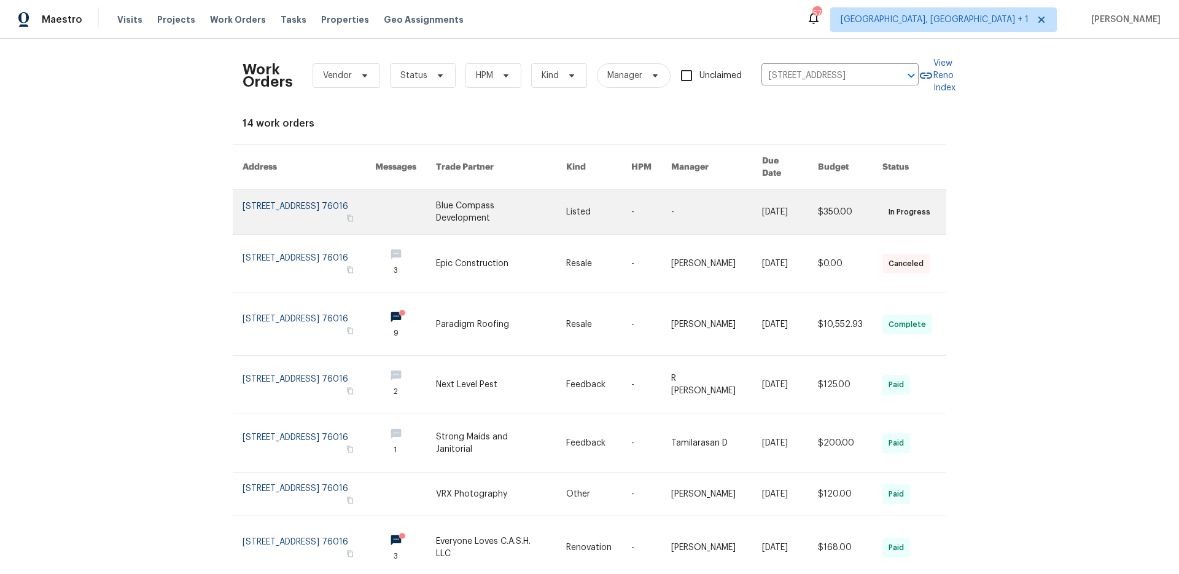  I want to click on h2: Work Orders, so click(268, 76).